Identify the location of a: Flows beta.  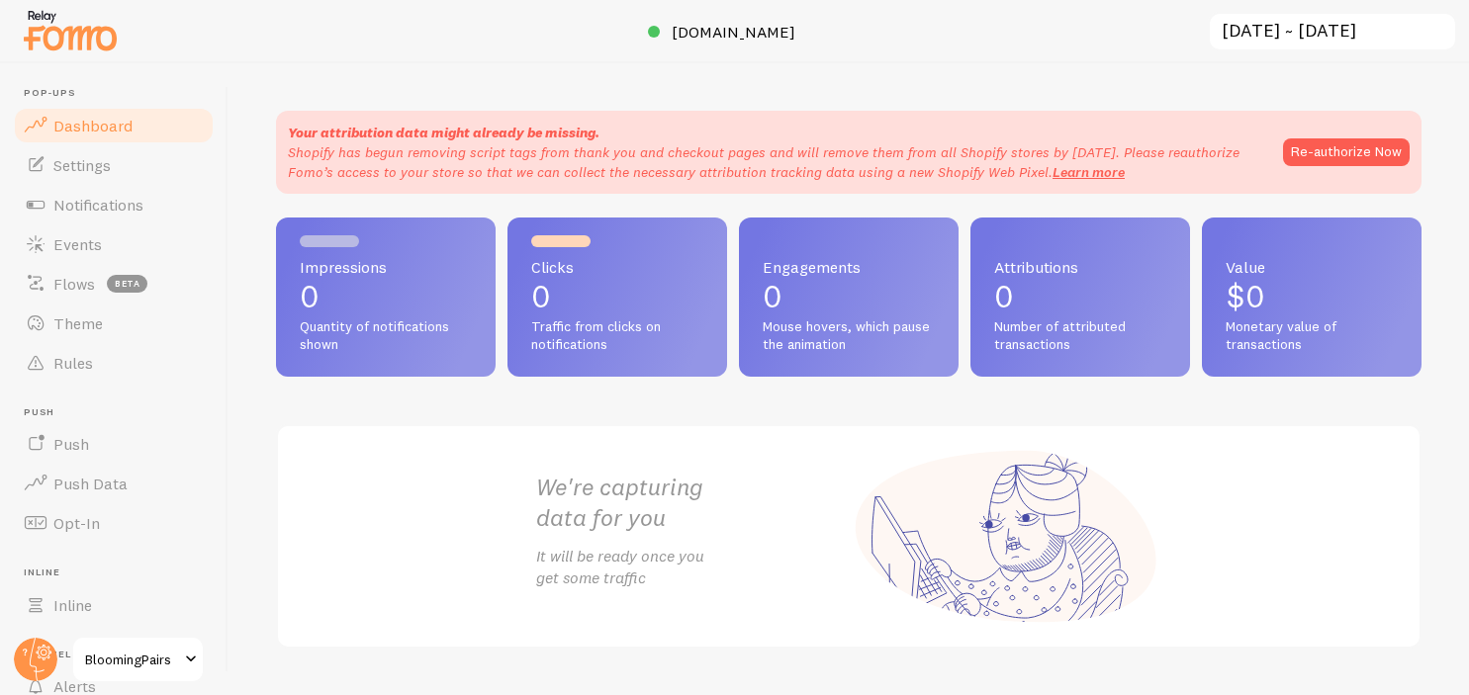
(114, 284).